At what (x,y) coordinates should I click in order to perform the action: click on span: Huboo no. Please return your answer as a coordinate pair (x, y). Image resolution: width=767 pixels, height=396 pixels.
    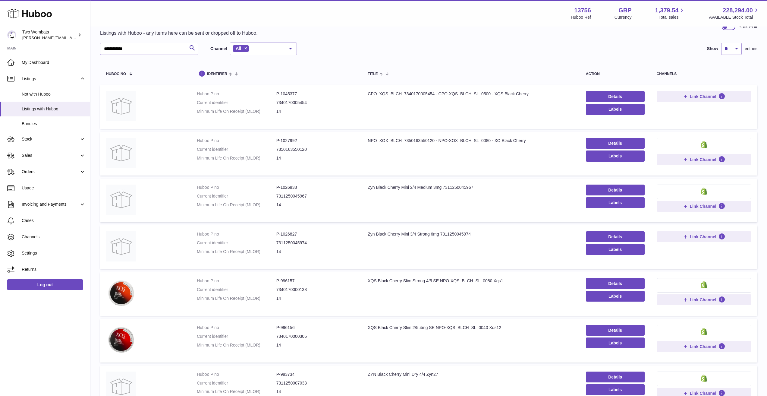
    Looking at the image, I should click on (116, 74).